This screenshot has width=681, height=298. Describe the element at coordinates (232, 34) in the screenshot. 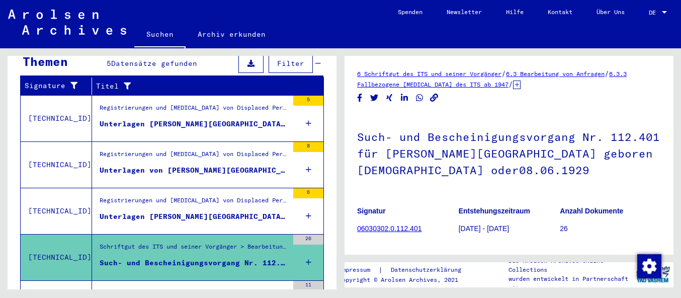

I see `a: Archiv erkunden` at that location.